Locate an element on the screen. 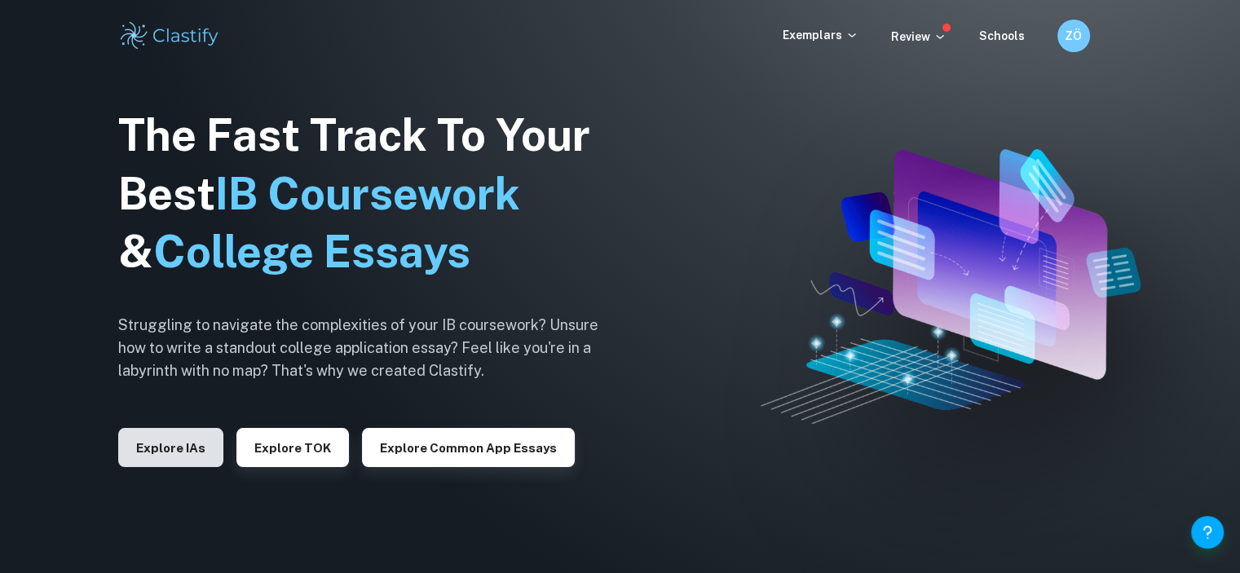  button: Help and Feedback is located at coordinates (1208, 532).